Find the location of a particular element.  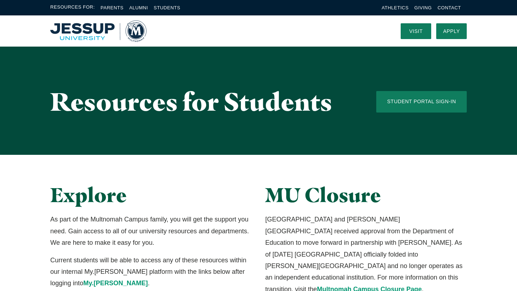

span: Resources For: is located at coordinates (72, 8).